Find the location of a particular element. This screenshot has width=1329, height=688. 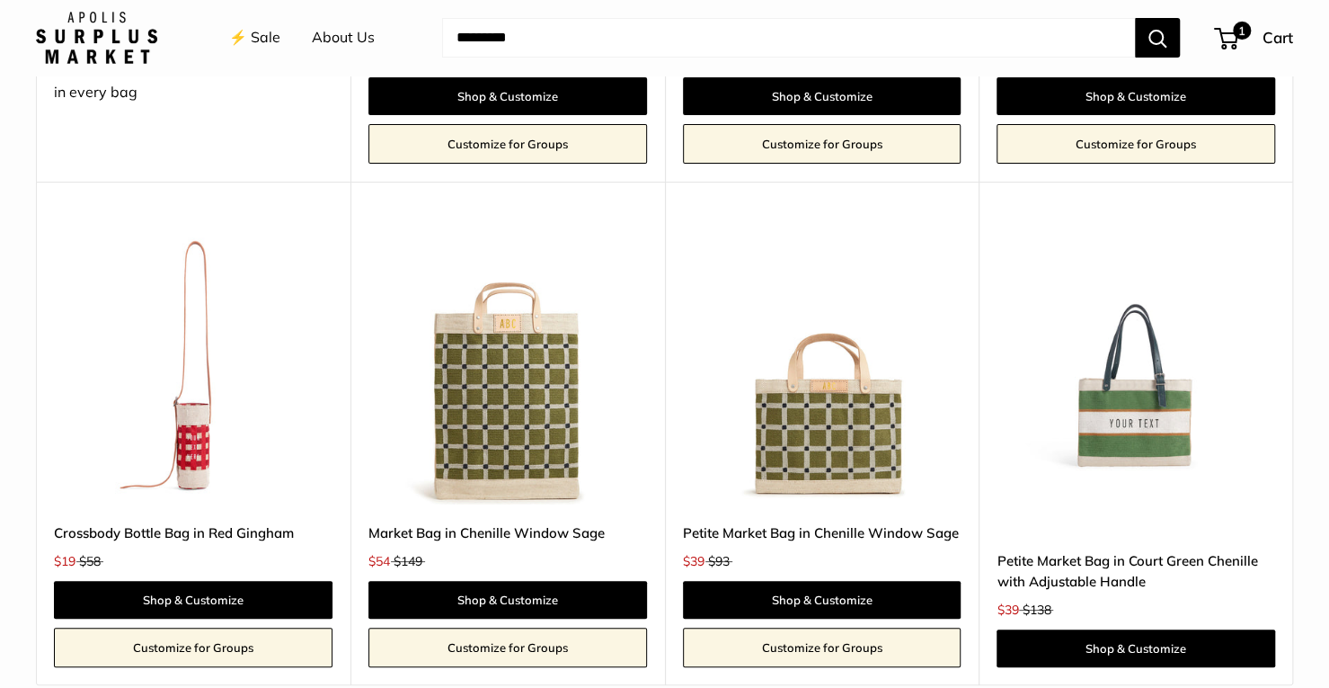

span: $54 is located at coordinates (379, 561).